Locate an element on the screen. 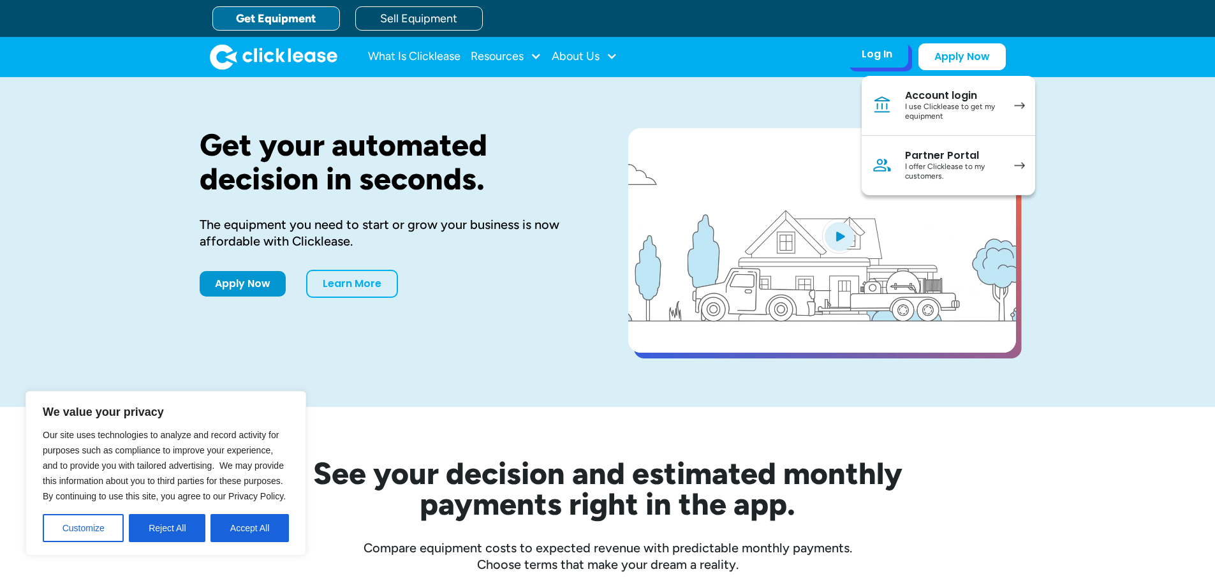  div: The equipment you need to start or grow your business is now affordable with Clicklease. is located at coordinates (394, 233).